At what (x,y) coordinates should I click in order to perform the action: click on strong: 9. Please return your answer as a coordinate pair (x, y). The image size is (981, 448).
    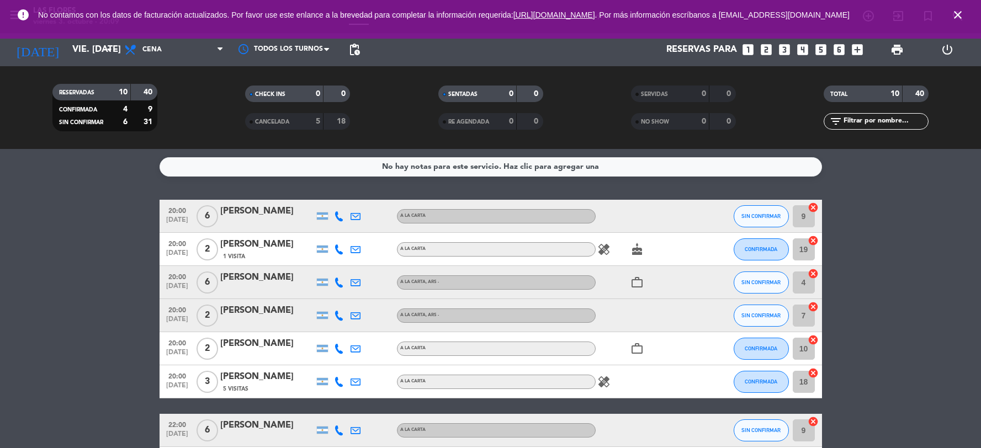
    Looking at the image, I should click on (151, 109).